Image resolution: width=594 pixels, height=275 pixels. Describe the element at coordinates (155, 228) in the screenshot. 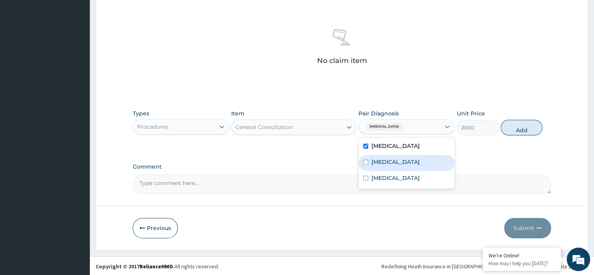

I see `button: Previous` at that location.